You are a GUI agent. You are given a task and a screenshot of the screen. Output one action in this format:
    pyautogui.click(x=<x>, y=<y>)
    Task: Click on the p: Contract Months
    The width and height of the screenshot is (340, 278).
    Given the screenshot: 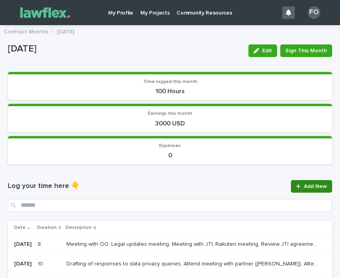 What is the action you would take?
    pyautogui.click(x=26, y=31)
    